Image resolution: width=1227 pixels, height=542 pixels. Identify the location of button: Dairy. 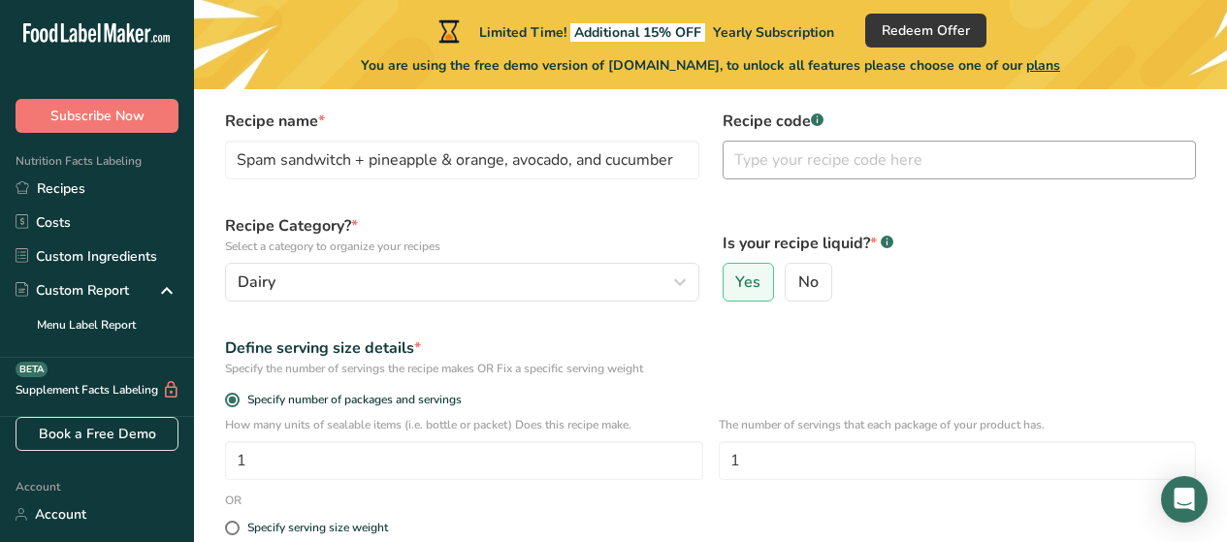
(462, 282).